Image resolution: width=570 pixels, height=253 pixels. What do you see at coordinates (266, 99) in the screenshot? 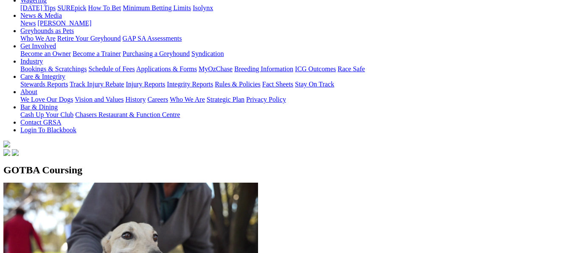
I see `a: Privacy Policy` at bounding box center [266, 99].